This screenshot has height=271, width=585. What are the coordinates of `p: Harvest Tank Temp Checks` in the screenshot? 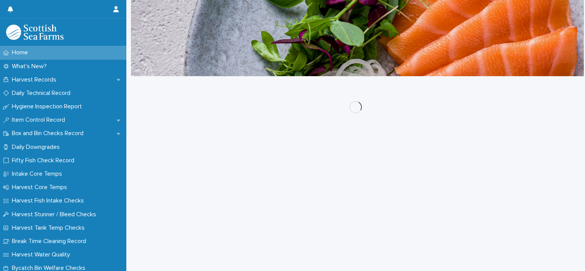 It's located at (50, 228).